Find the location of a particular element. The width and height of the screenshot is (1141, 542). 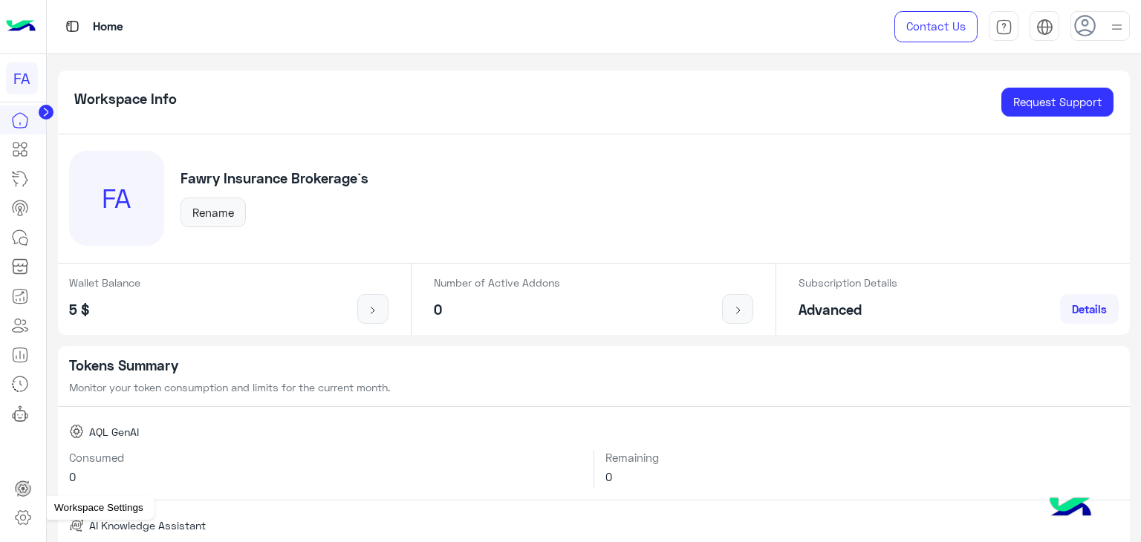

a: tab is located at coordinates (1003, 27).